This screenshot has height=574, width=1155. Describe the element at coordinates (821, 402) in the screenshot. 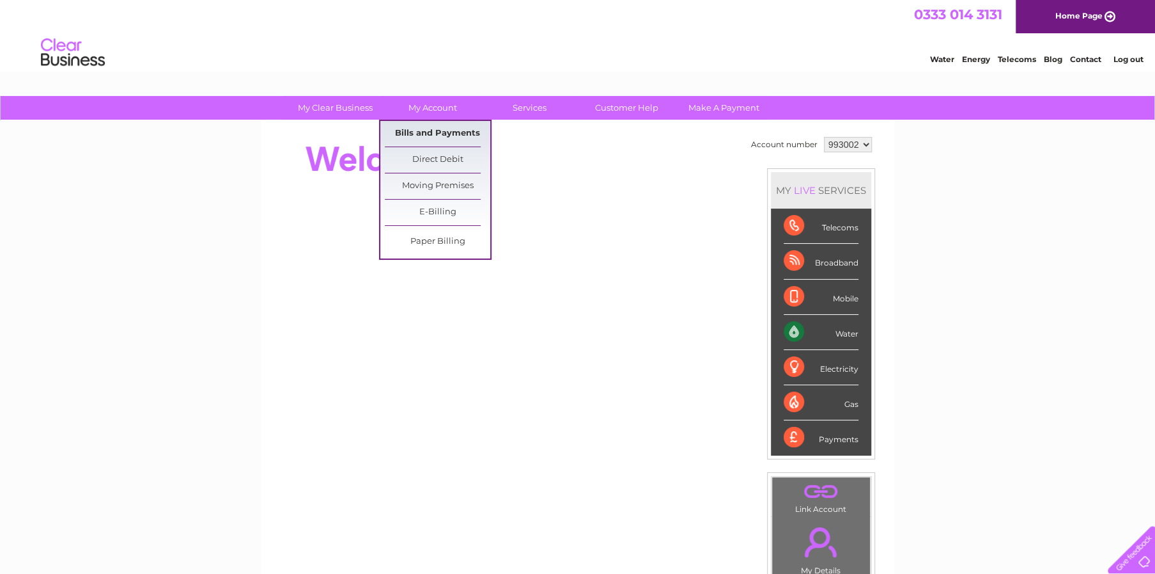

I see `div: Gas` at that location.